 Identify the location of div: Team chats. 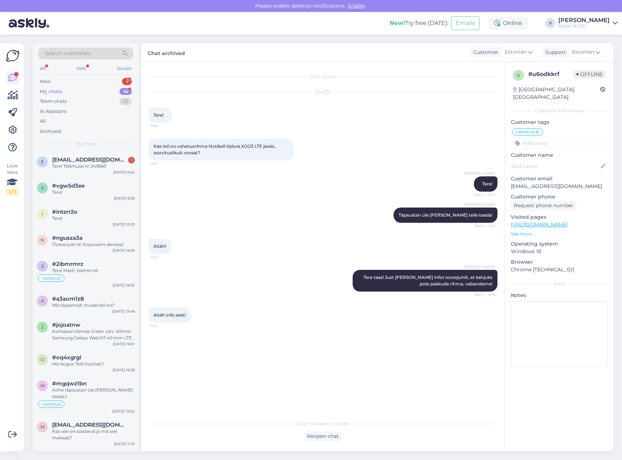
(53, 101).